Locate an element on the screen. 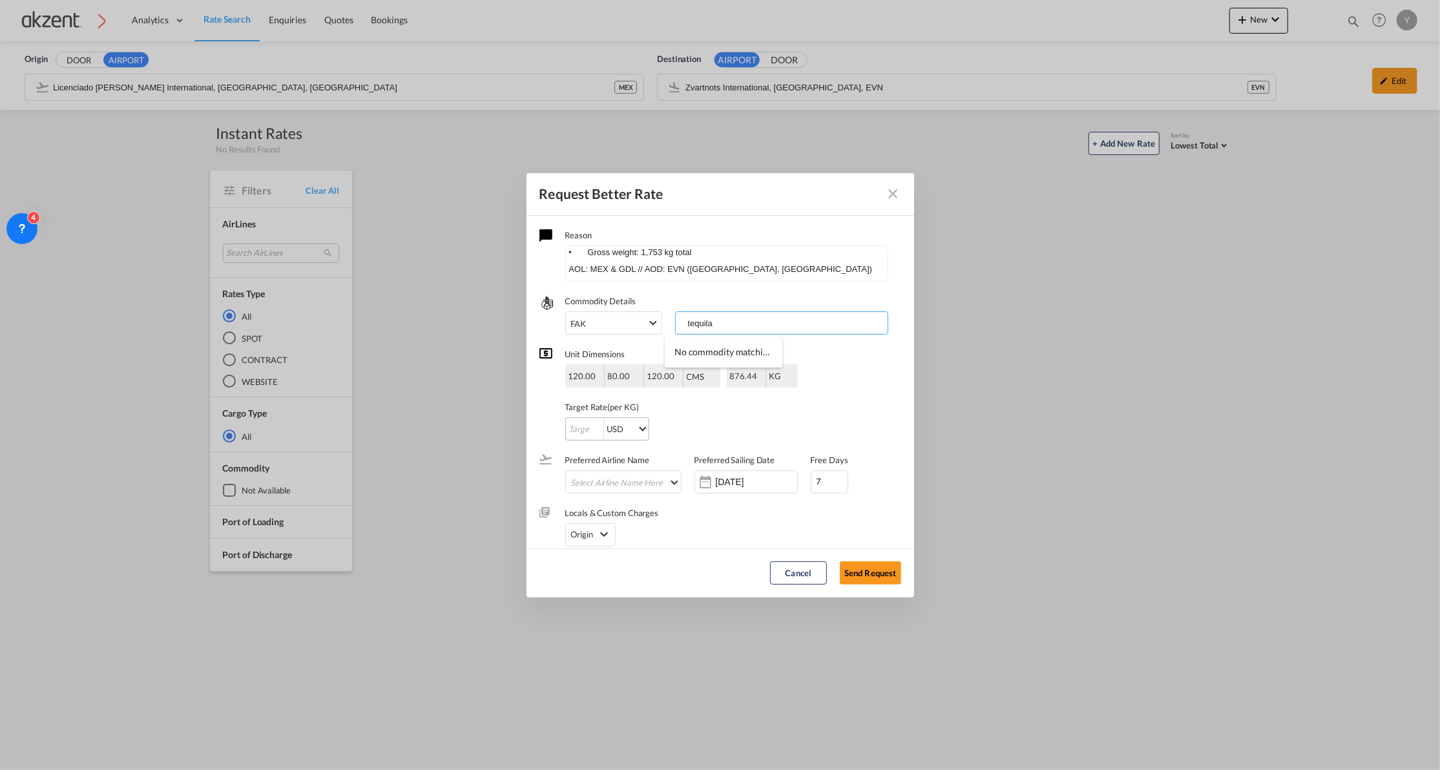 Image resolution: width=1440 pixels, height=770 pixels. button: Send Request is located at coordinates (870, 573).